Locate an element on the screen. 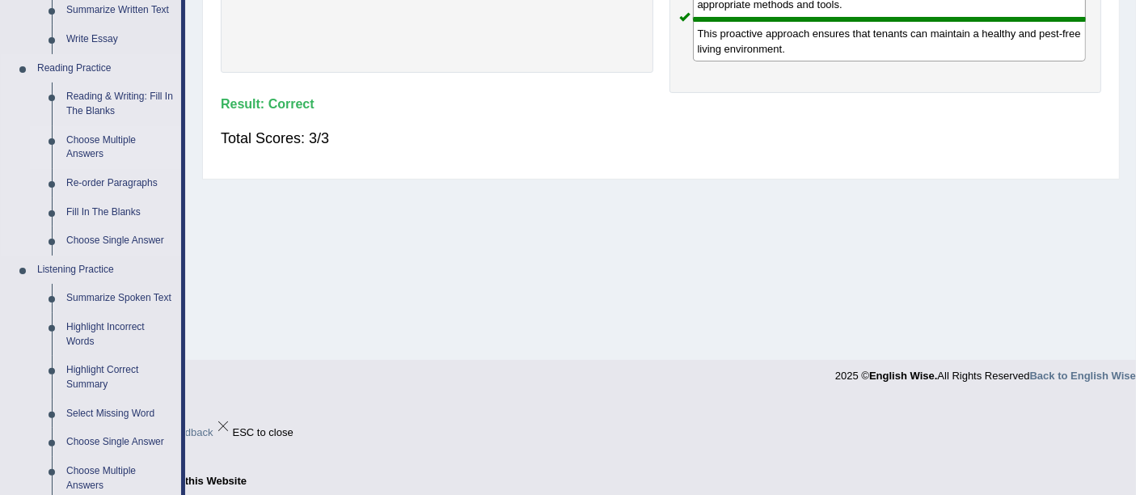  h4: Result: is located at coordinates (661, 104).